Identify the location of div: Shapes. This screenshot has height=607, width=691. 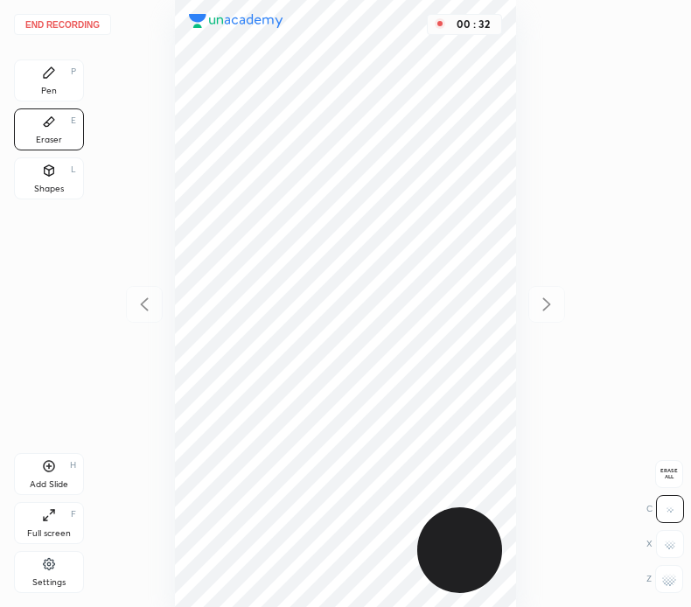
(49, 189).